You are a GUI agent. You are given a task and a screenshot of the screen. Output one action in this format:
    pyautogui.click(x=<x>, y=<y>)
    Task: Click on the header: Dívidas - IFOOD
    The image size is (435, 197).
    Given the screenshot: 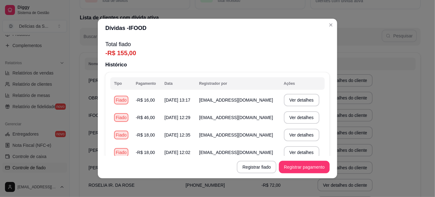 What is the action you would take?
    pyautogui.click(x=218, y=28)
    